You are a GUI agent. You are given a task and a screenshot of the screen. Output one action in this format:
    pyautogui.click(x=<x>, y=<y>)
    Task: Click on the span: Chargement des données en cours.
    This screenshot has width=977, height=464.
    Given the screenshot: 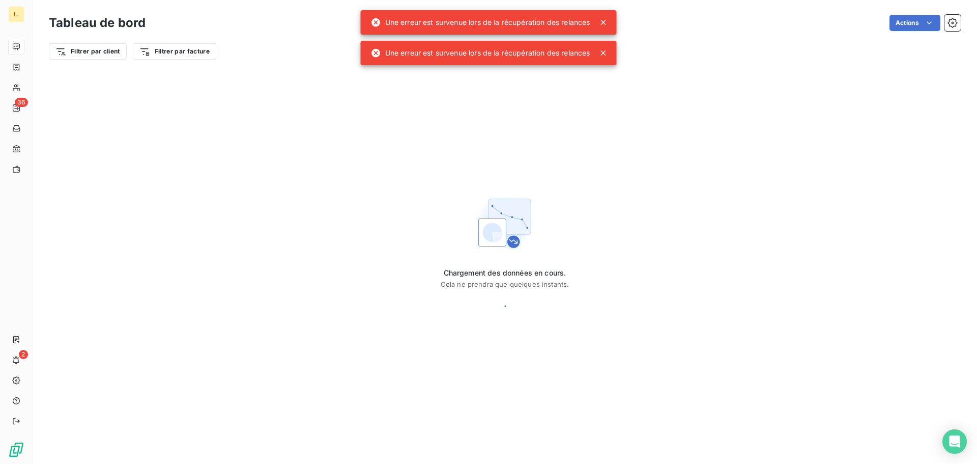 What is the action you would take?
    pyautogui.click(x=505, y=273)
    